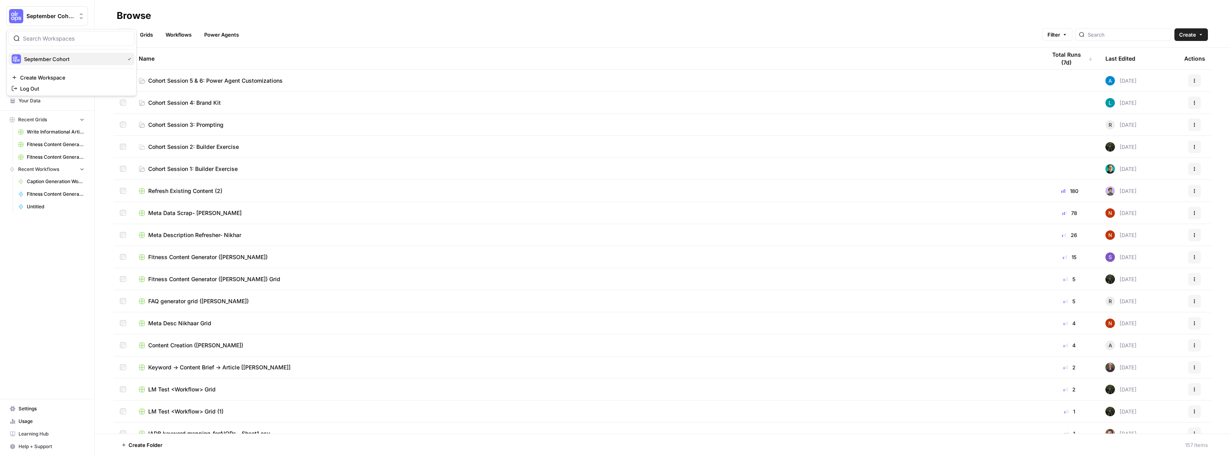 The width and height of the screenshot is (1230, 456). I want to click on a: Untitled, so click(51, 207).